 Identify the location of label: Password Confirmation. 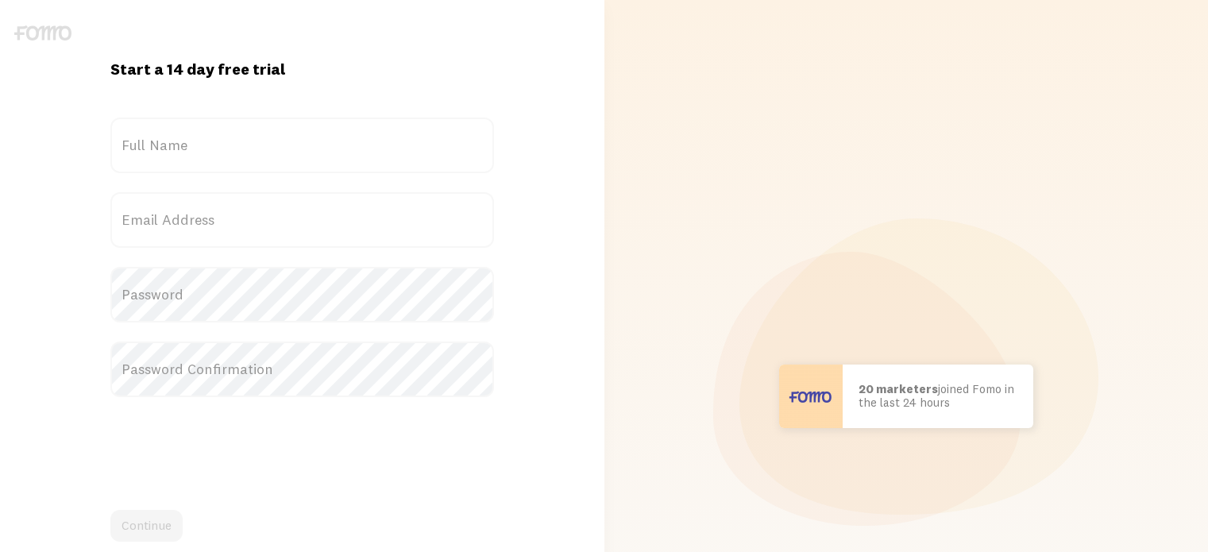
(302, 369).